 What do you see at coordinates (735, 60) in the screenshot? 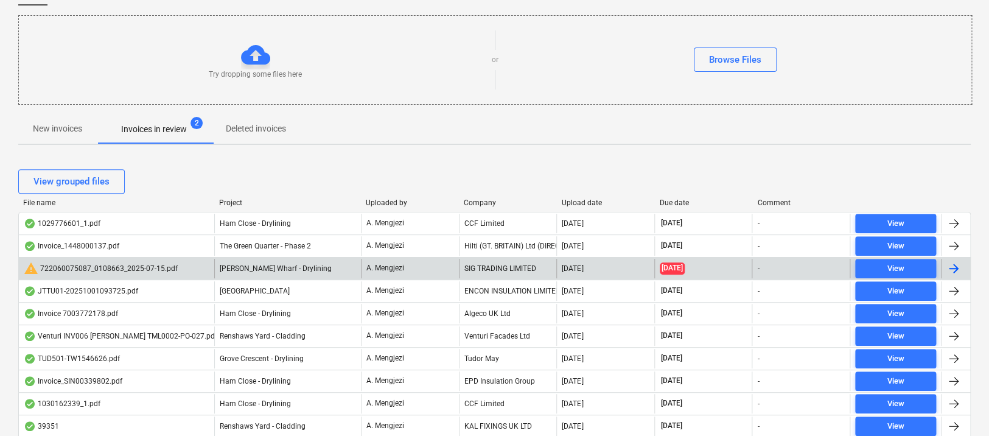
I see `div: Browse Files` at bounding box center [735, 60].